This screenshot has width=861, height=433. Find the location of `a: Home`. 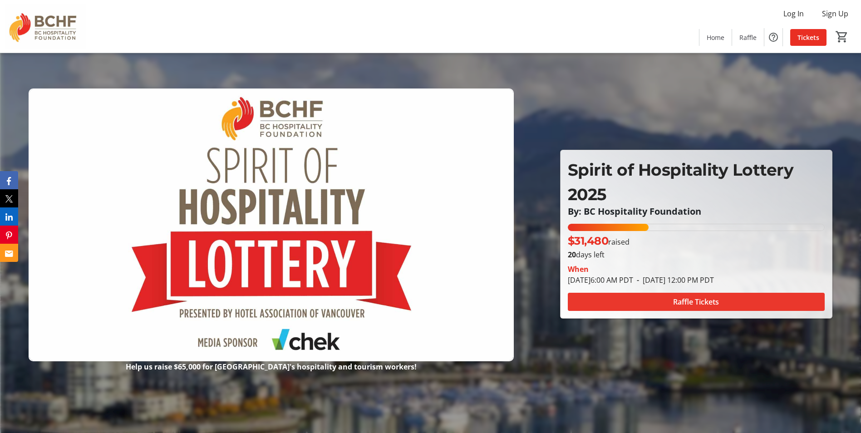

a: Home is located at coordinates (716, 37).